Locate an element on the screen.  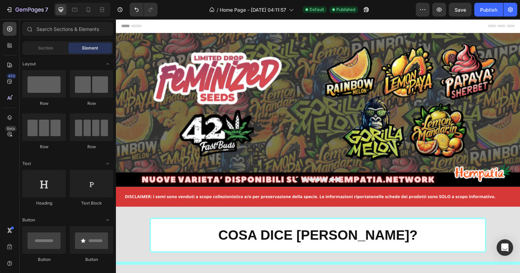
span: Section is located at coordinates (45, 48).